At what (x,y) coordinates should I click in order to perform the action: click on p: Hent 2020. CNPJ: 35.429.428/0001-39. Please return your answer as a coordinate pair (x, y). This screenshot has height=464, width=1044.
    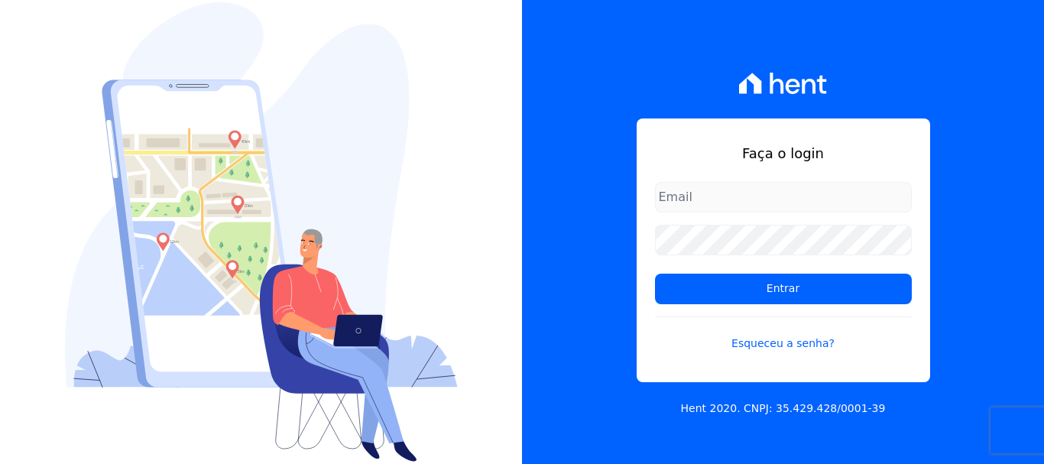
    Looking at the image, I should click on (783, 408).